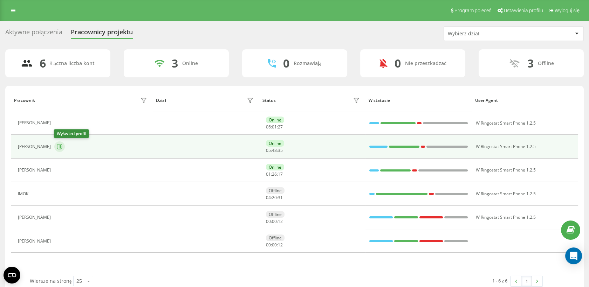 The image size is (589, 287). What do you see at coordinates (573, 256) in the screenshot?
I see `div: Open Intercom Messenger` at bounding box center [573, 256].